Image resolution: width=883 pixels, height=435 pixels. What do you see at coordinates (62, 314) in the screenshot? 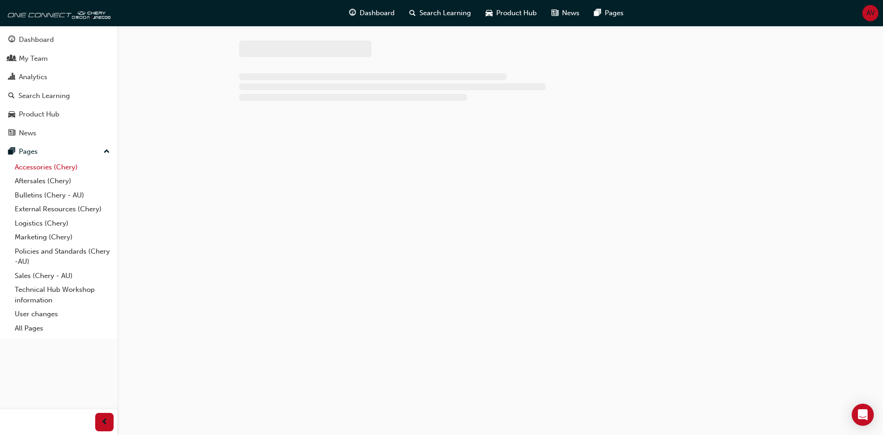
I see `a: User changes` at bounding box center [62, 314].